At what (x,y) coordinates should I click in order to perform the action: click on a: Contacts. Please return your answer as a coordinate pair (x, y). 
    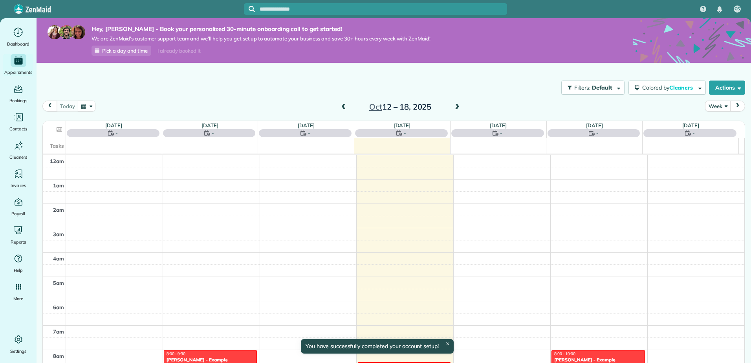
    Looking at the image, I should click on (18, 122).